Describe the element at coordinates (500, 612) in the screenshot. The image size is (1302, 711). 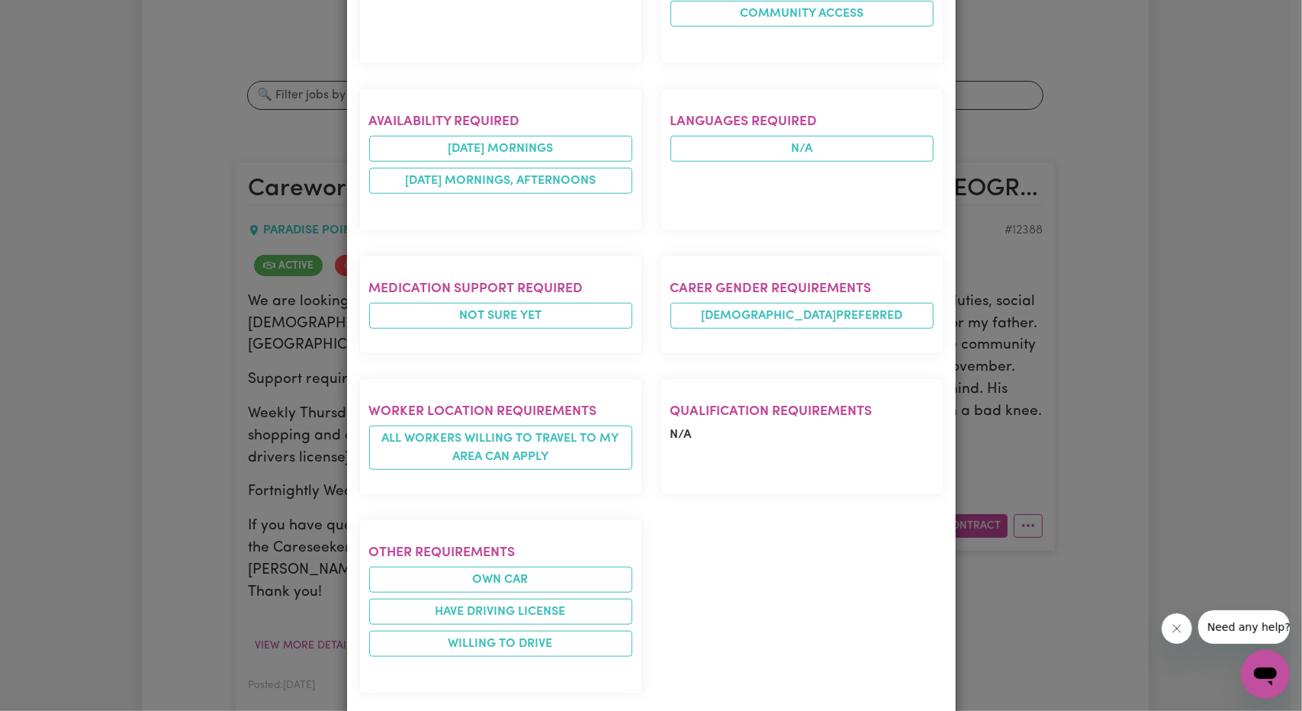
I see `li: Have driving license` at that location.